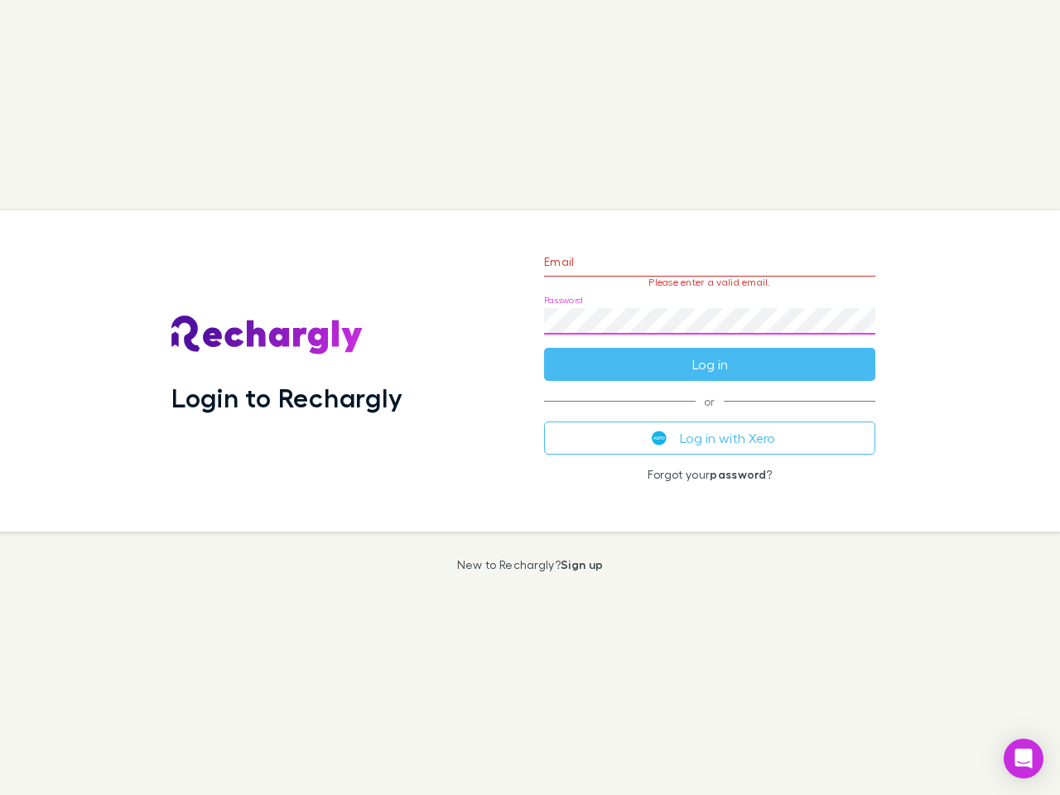 The width and height of the screenshot is (1060, 795). I want to click on h1: Login to Rechargly, so click(287, 398).